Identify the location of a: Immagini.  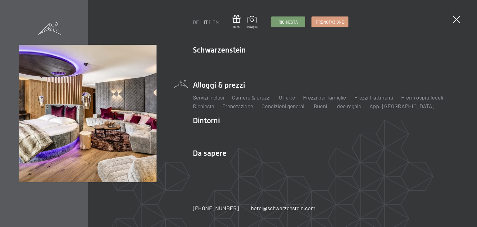
(252, 22).